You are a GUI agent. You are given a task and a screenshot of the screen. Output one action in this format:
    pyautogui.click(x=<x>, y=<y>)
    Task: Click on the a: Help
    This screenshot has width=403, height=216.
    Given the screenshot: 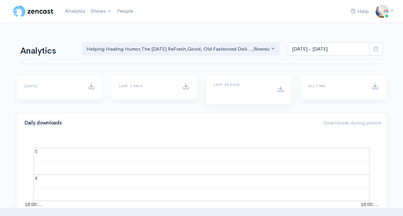 What is the action you would take?
    pyautogui.click(x=360, y=11)
    